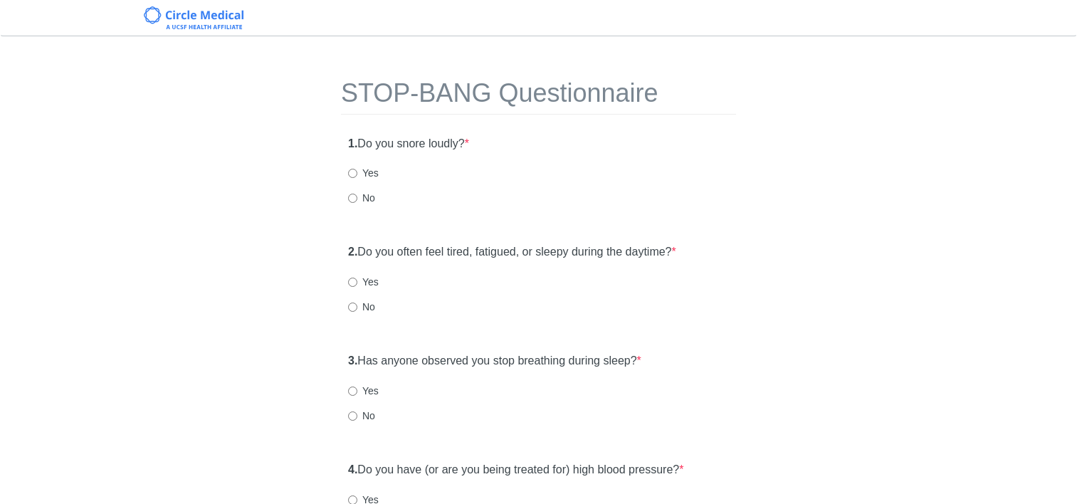  What do you see at coordinates (352, 251) in the screenshot?
I see `strong: 2.` at bounding box center [352, 251].